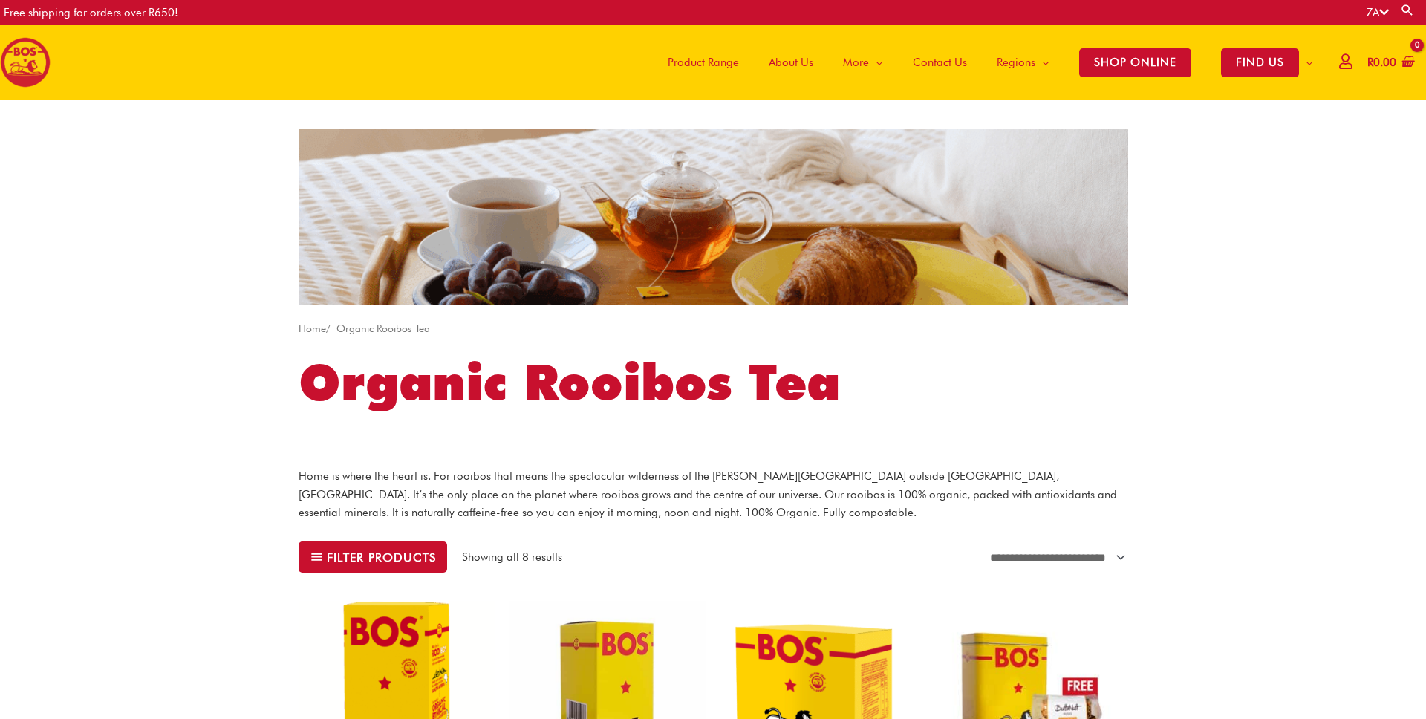 Image resolution: width=1426 pixels, height=719 pixels. Describe the element at coordinates (1259, 62) in the screenshot. I see `span: FIND US` at that location.